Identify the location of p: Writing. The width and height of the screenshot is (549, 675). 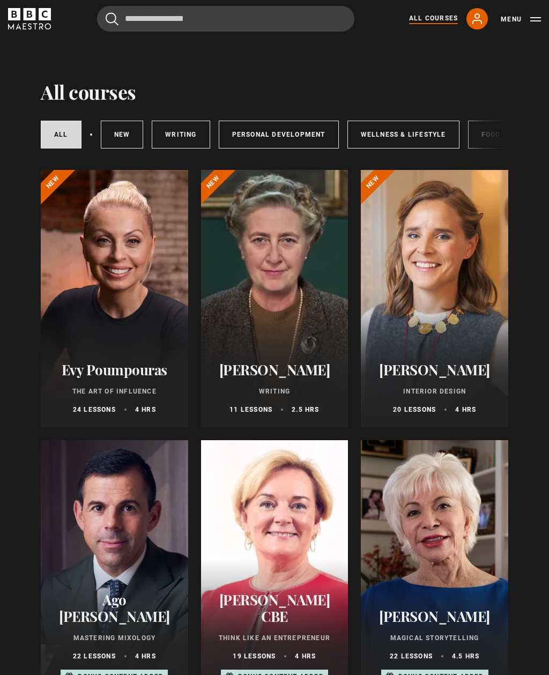
(274, 391).